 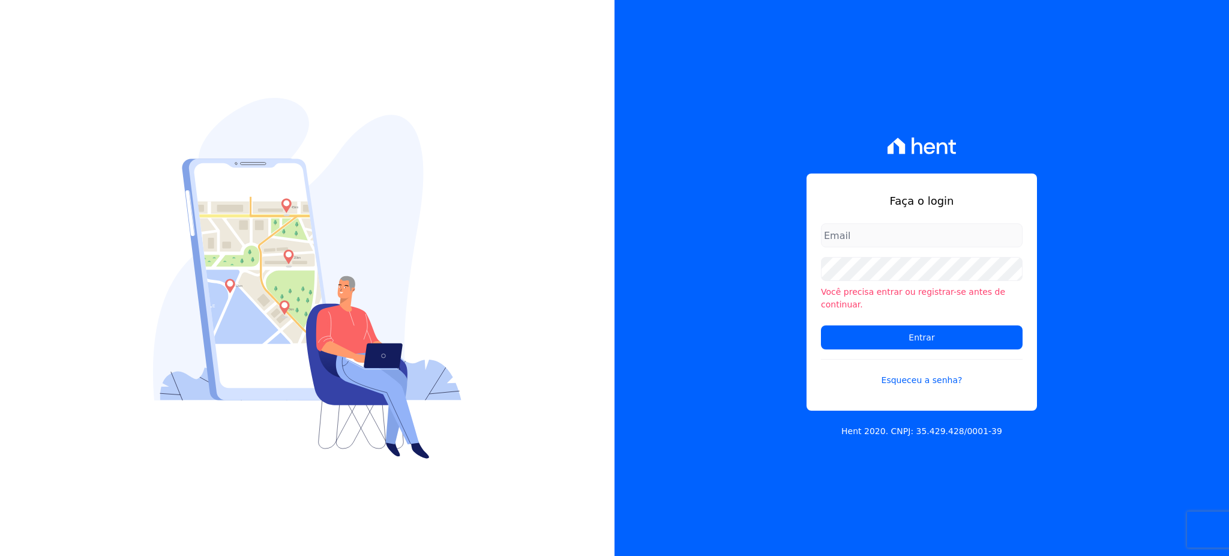 I want to click on a: Esqueceu a senha?, so click(x=922, y=373).